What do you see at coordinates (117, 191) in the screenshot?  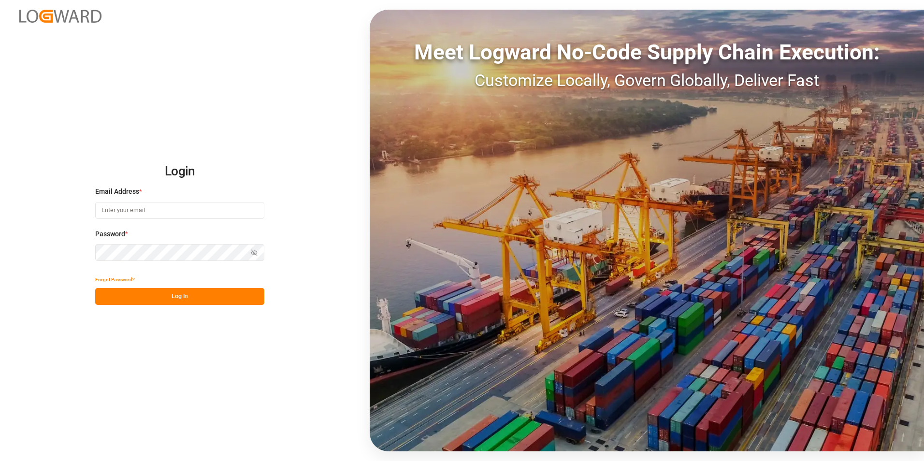 I see `span: Email Address` at bounding box center [117, 191].